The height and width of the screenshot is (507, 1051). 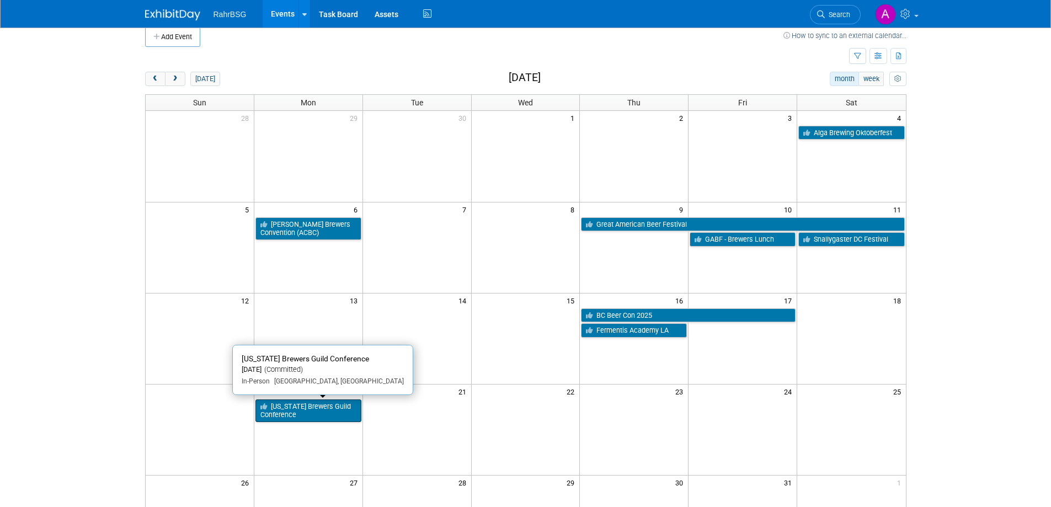 I want to click on button: myCustomButton, so click(x=898, y=79).